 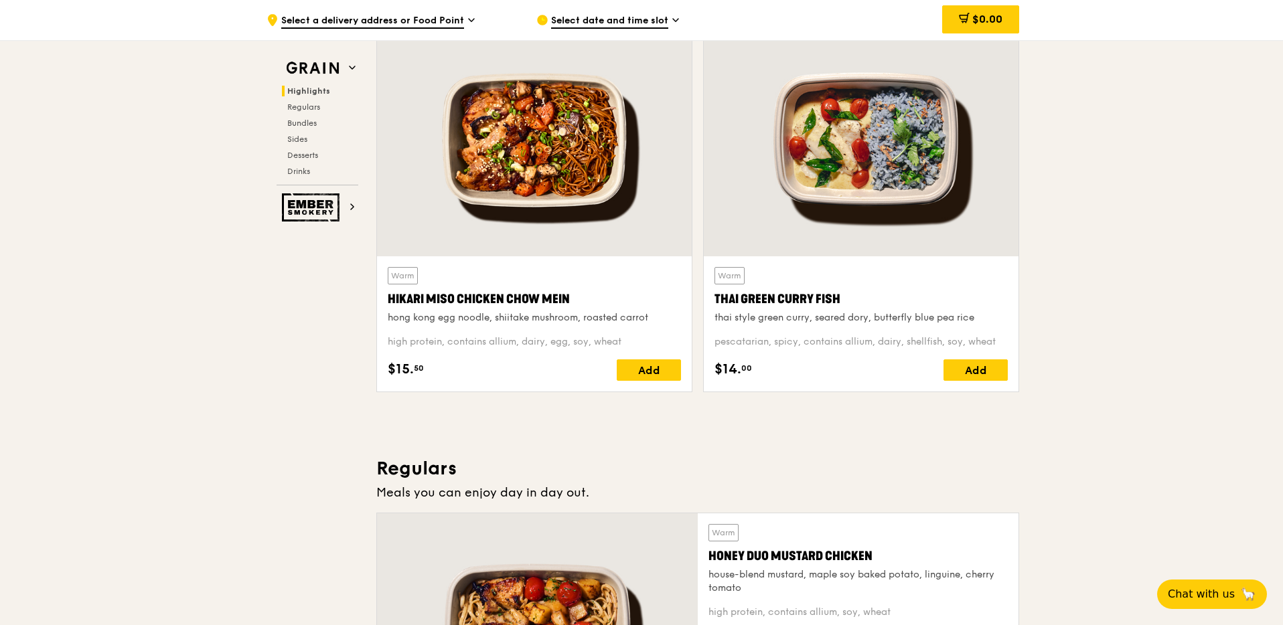 What do you see at coordinates (698, 493) in the screenshot?
I see `div: Meals you can enjoy day in day out.` at bounding box center [698, 493].